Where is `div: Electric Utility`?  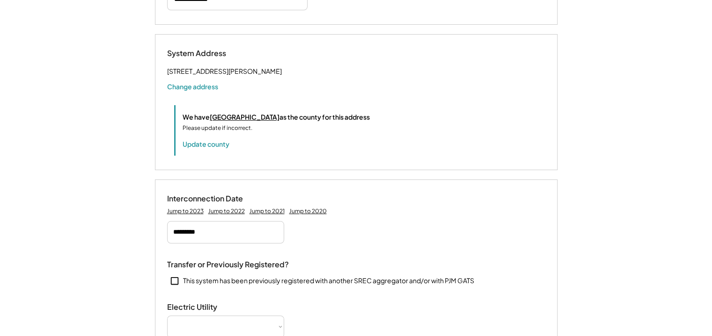 div: Electric Utility is located at coordinates (214, 307).